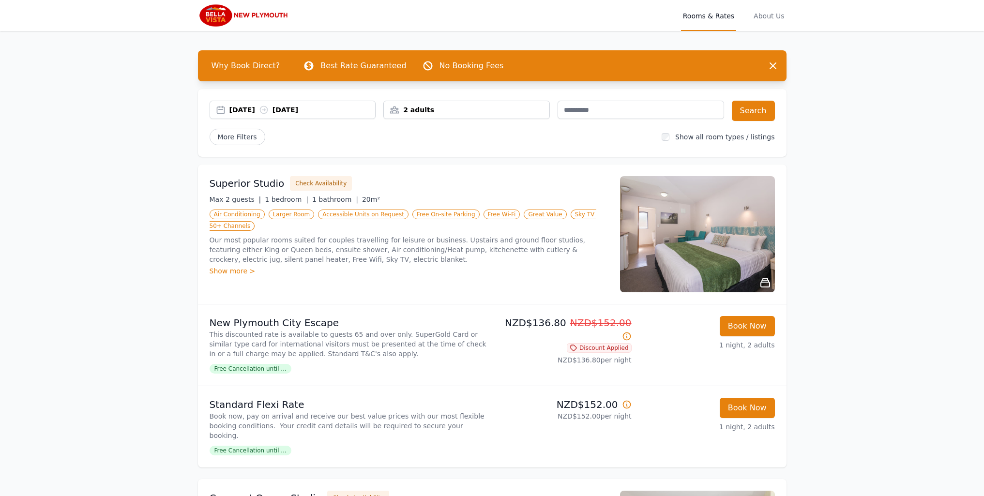  I want to click on span: NZD$152.00, so click(601, 323).